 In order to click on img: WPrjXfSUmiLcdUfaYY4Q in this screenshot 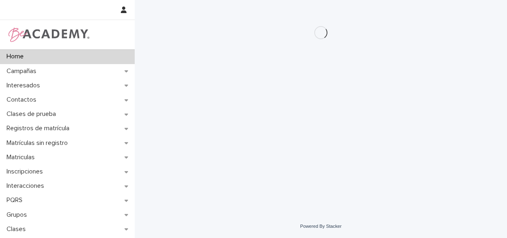, I will do `click(48, 35)`.